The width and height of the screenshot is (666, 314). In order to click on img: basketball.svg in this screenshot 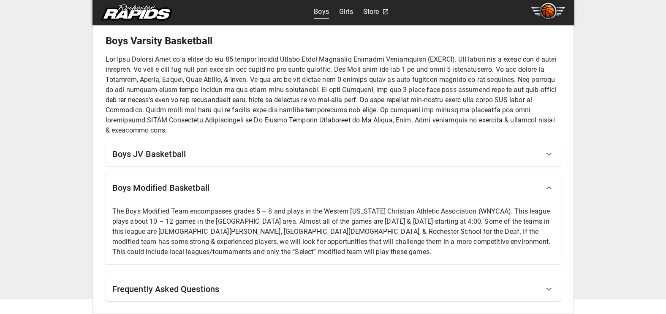, I will do `click(548, 11)`.